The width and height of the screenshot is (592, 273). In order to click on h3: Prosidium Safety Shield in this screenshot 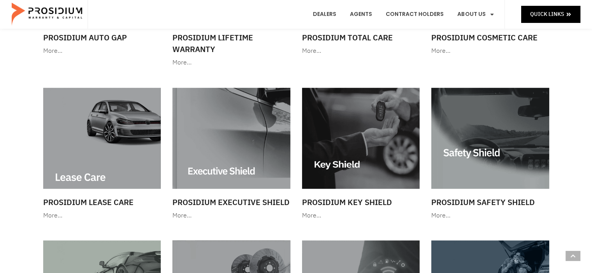, I will do `click(490, 203)`.